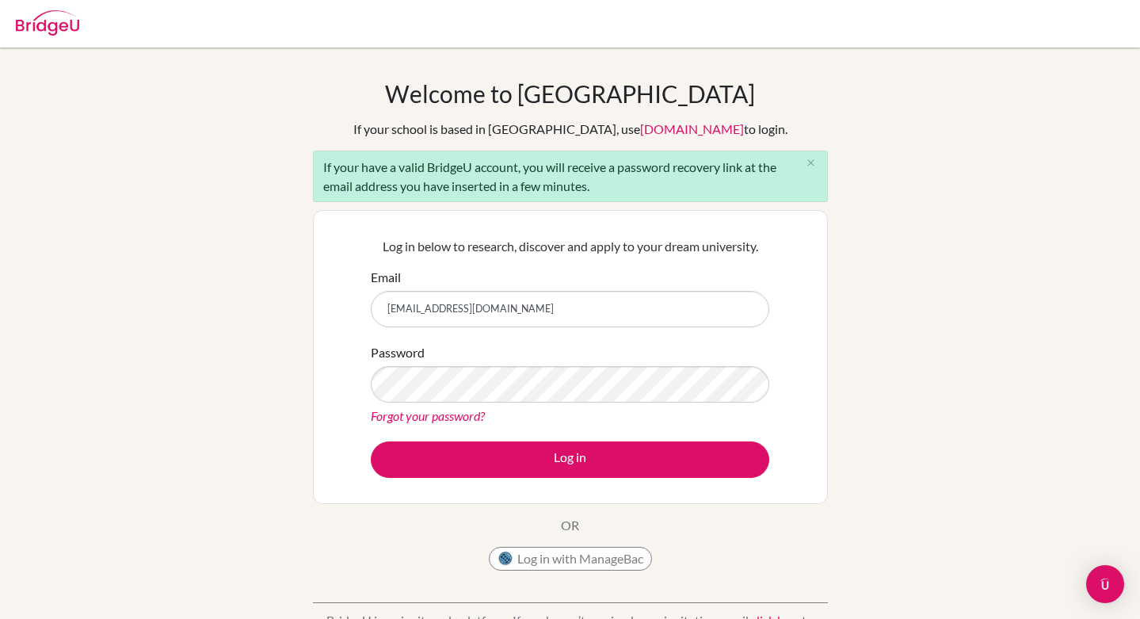 The width and height of the screenshot is (1140, 619). What do you see at coordinates (570, 558) in the screenshot?
I see `button: Log in with ManageBac` at bounding box center [570, 558].